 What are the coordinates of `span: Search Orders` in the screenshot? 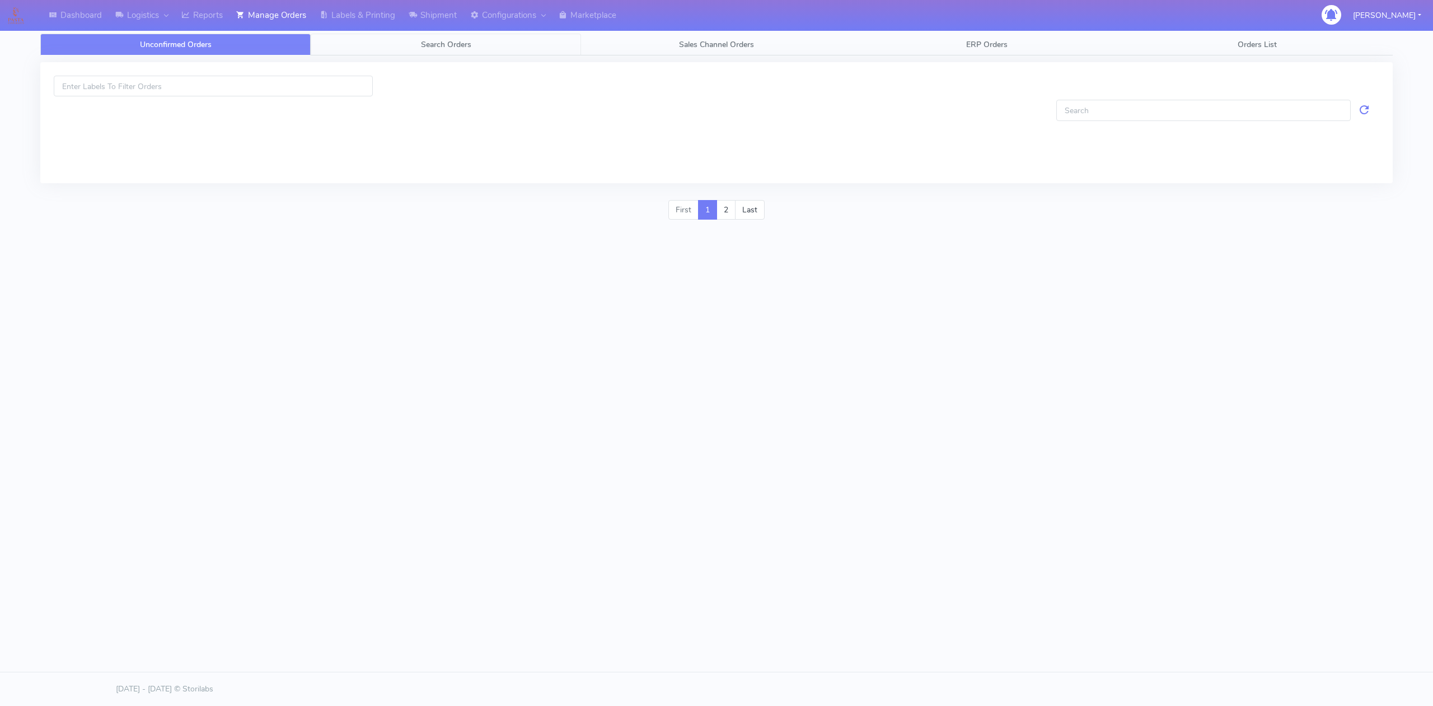 It's located at (446, 44).